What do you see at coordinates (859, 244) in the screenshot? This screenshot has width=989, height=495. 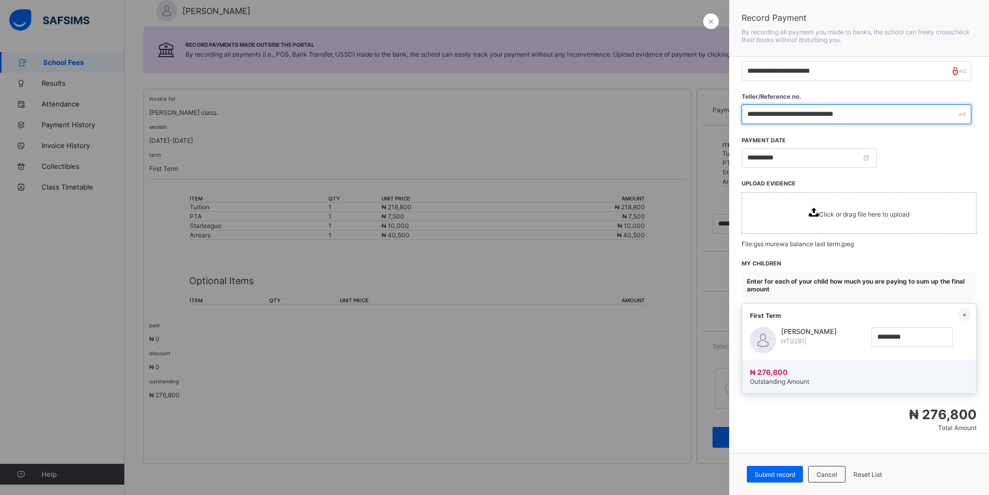 I see `p: File: gss murewa balance last term.jpeg` at bounding box center [859, 244].